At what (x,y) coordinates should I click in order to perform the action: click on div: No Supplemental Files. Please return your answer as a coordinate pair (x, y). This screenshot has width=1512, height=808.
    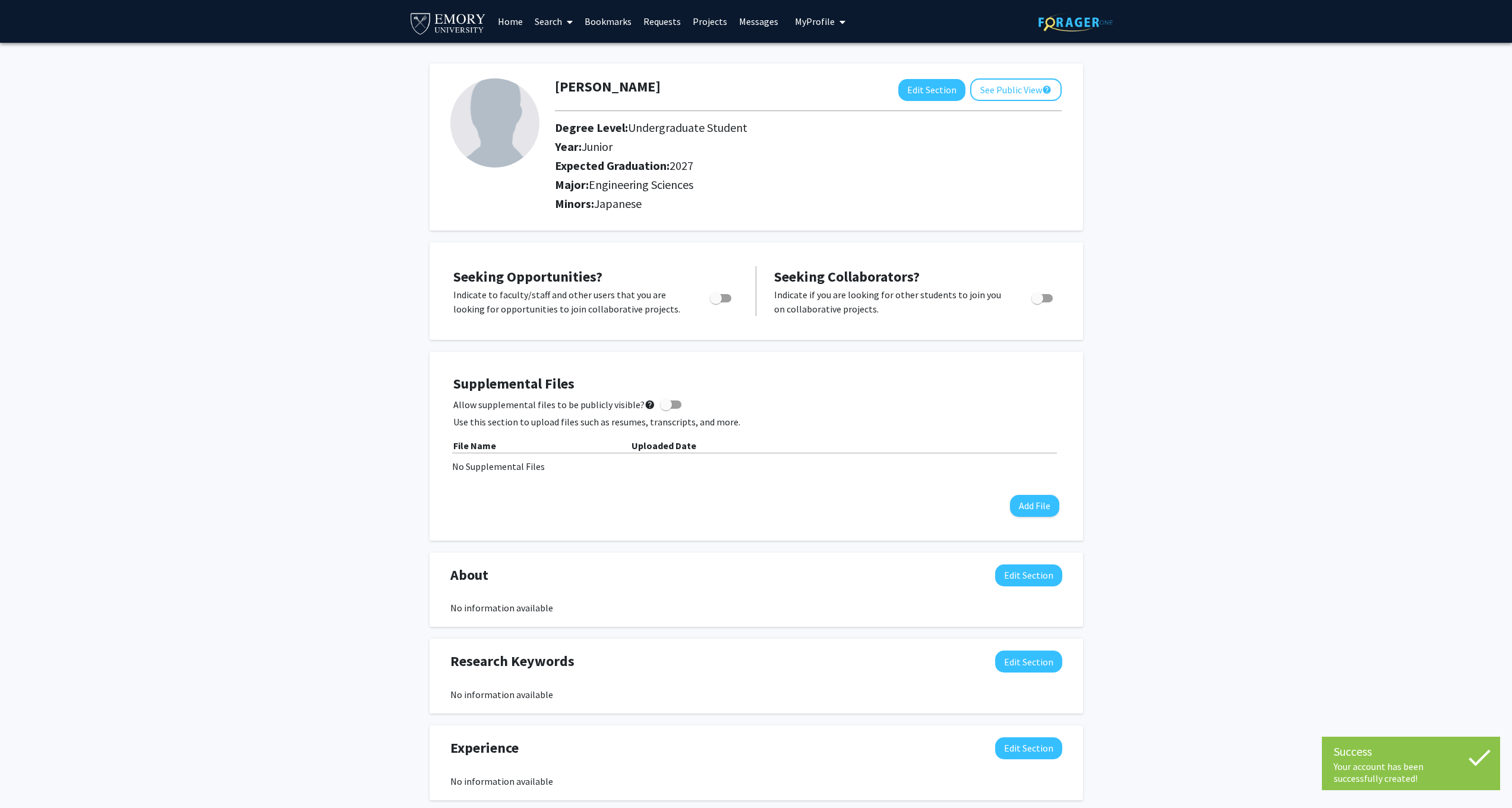
    Looking at the image, I should click on (756, 466).